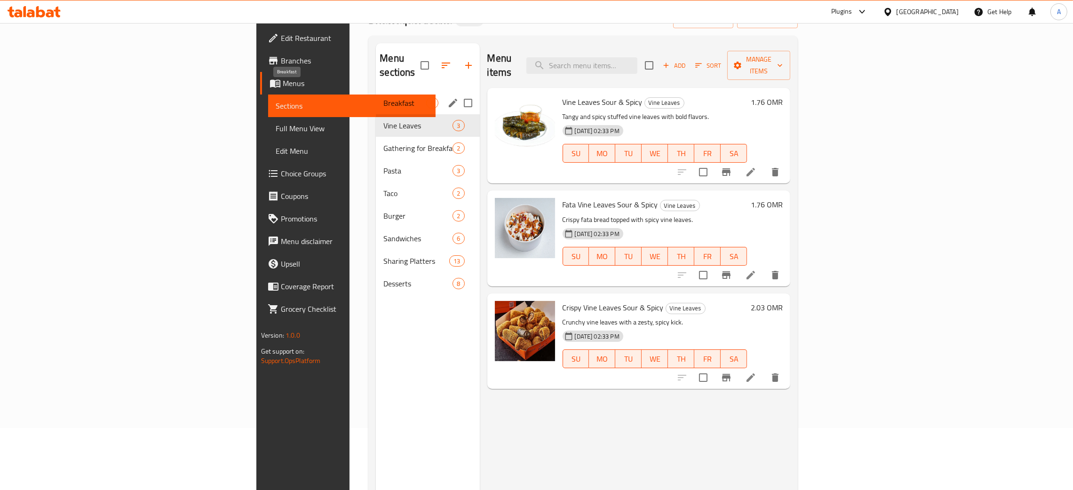 This screenshot has width=1073, height=490. What do you see at coordinates (446, 65) in the screenshot?
I see `span: Sort sections` at bounding box center [446, 65].